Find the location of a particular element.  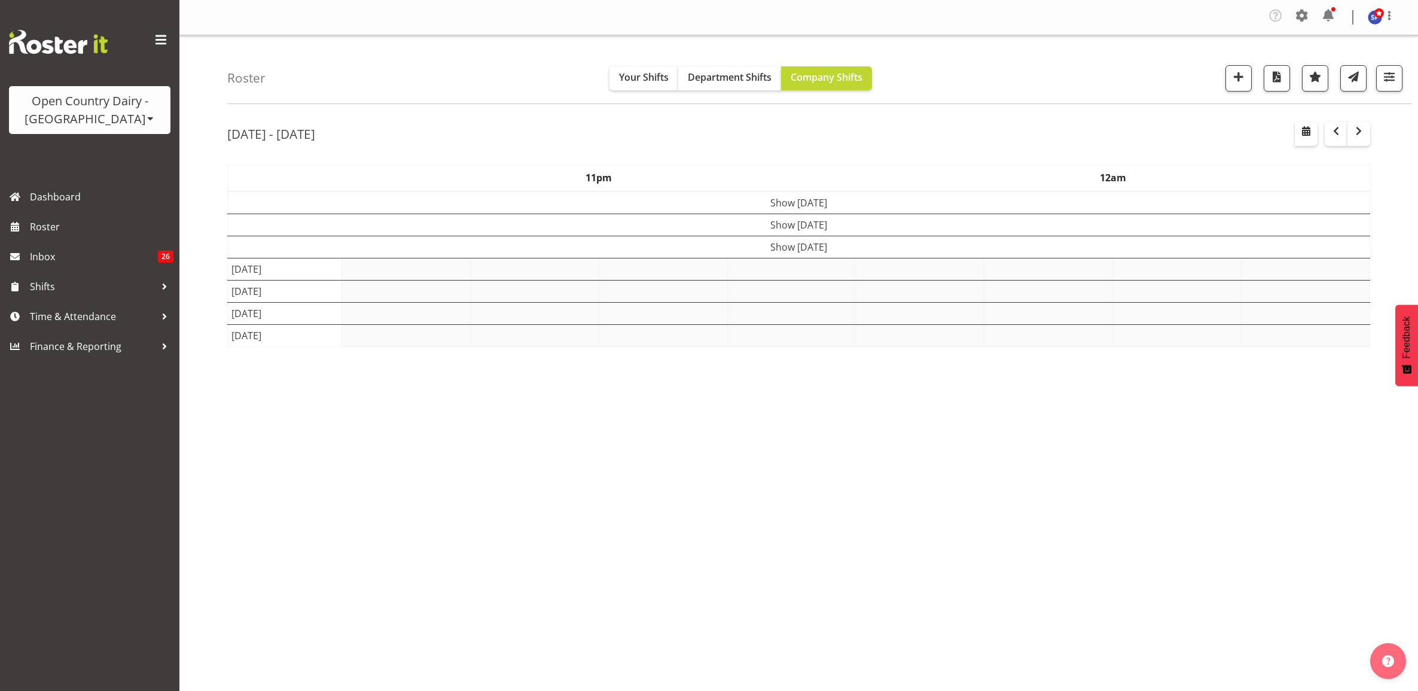

span: Time & Attendance is located at coordinates (93, 316).